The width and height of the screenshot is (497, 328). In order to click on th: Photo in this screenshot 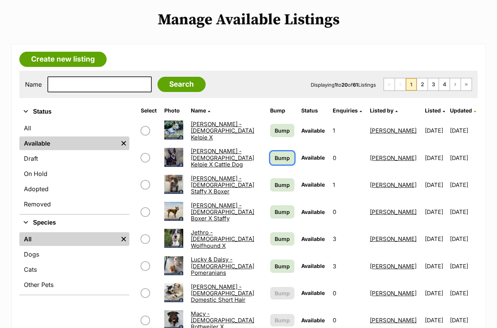, I will do `click(174, 110)`.